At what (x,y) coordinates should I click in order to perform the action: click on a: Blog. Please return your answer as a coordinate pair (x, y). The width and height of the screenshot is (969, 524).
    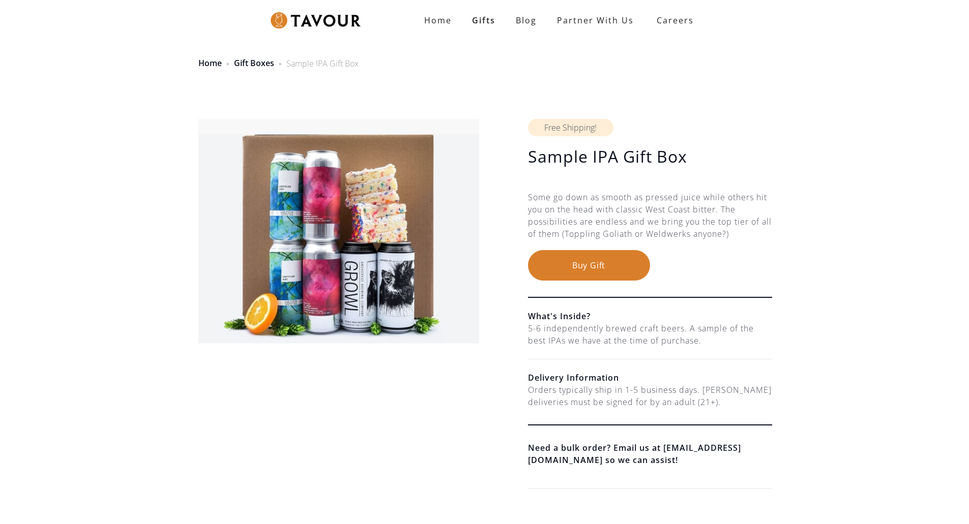
    Looking at the image, I should click on (526, 20).